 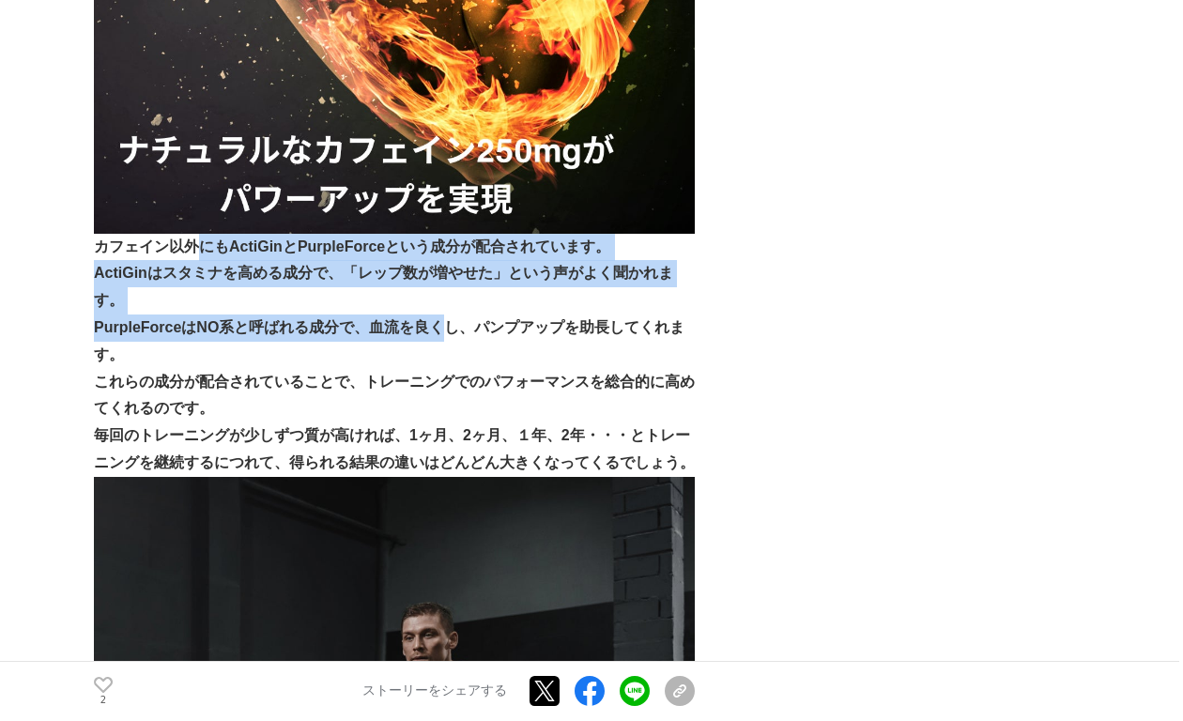 I want to click on strong: カフェイン以外にもActiGinとPurpleForceという成分が配合されています。, so click(x=352, y=246).